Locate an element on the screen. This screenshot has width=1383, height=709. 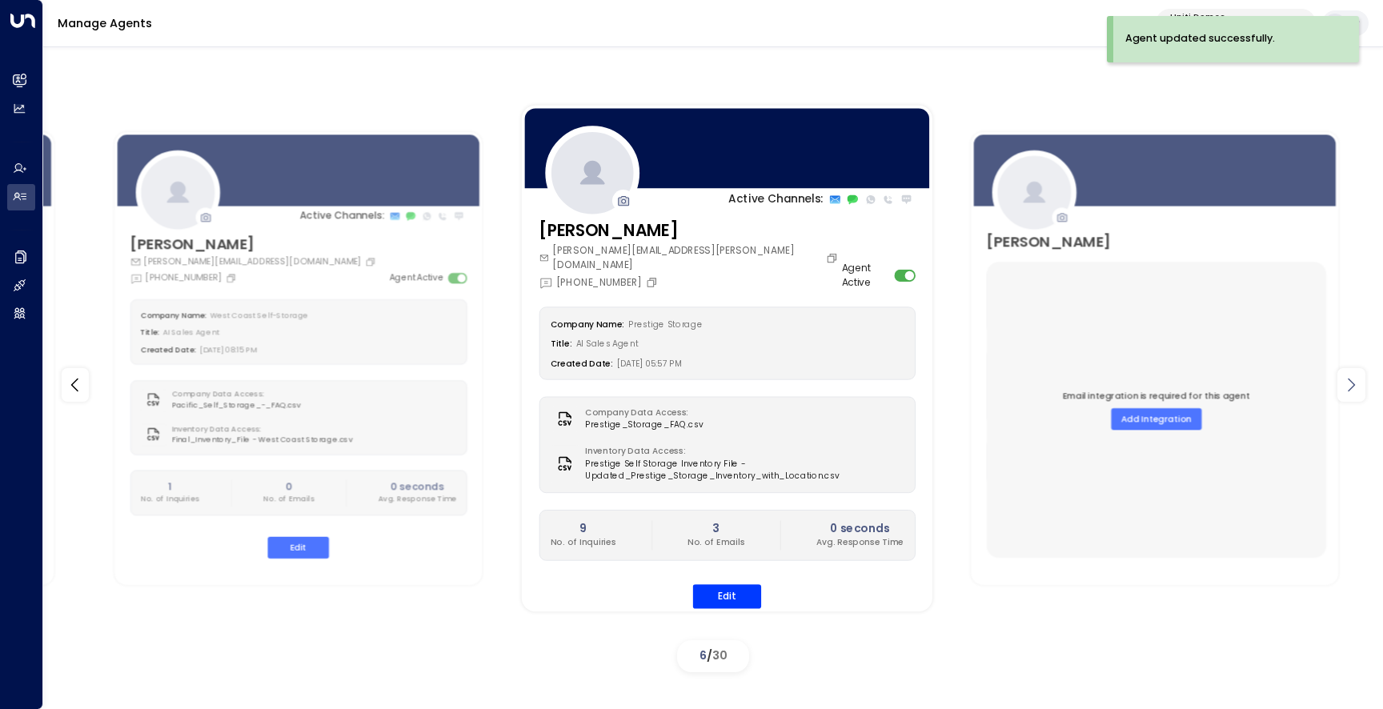
p: Email integration is required for this agent is located at coordinates (1157, 396).